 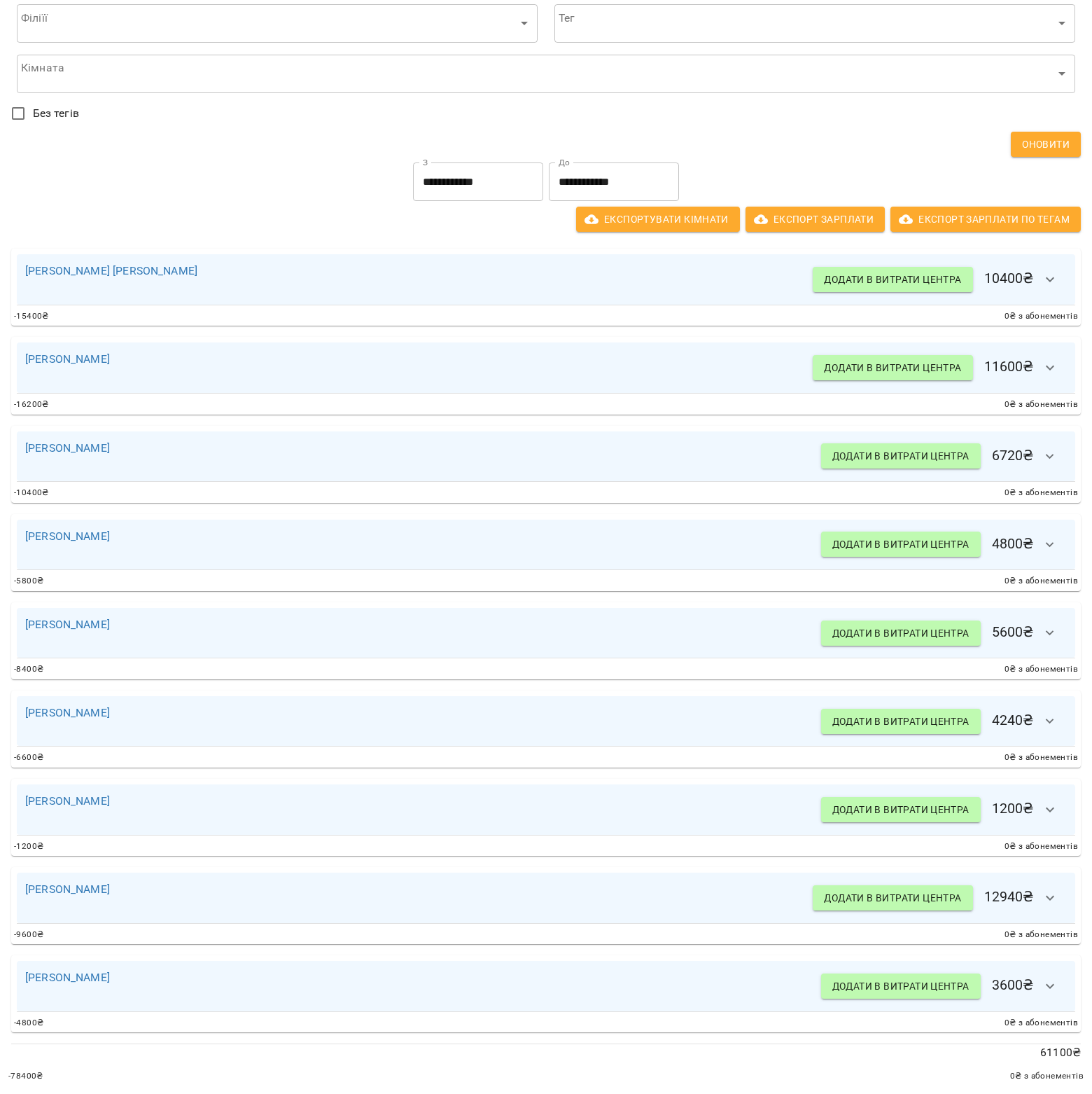 I want to click on span: -4800 ₴, so click(x=29, y=1023).